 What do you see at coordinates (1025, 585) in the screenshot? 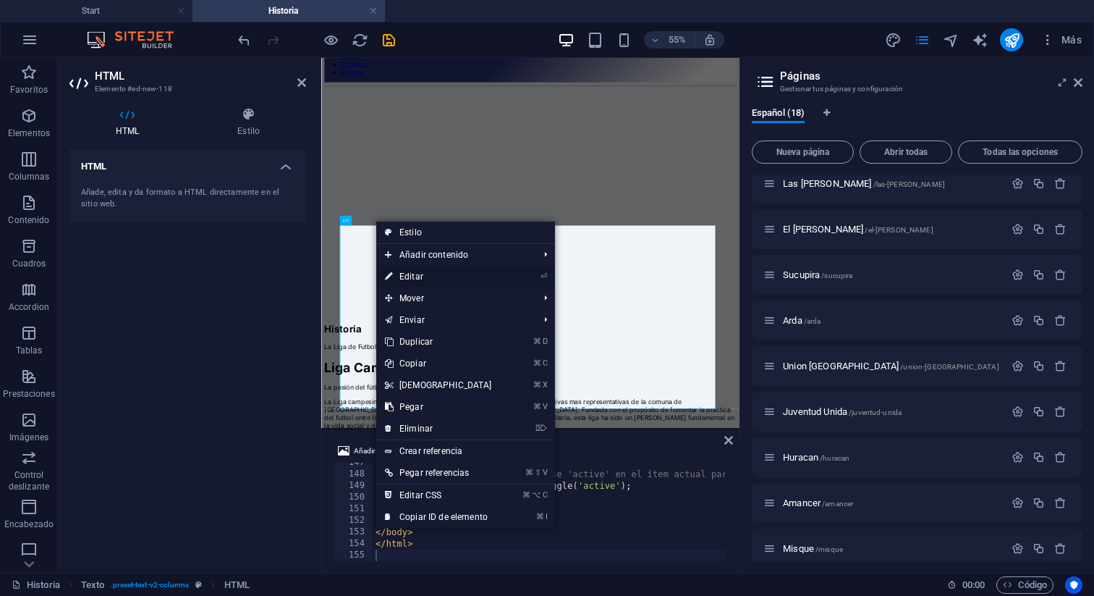
I see `button: Código` at bounding box center [1025, 585].